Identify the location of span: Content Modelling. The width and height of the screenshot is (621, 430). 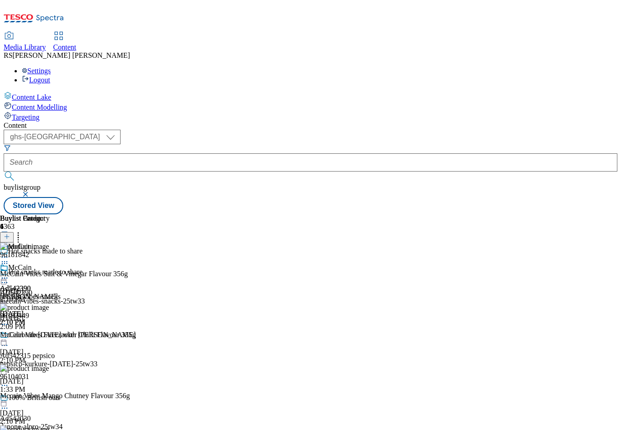
(39, 107).